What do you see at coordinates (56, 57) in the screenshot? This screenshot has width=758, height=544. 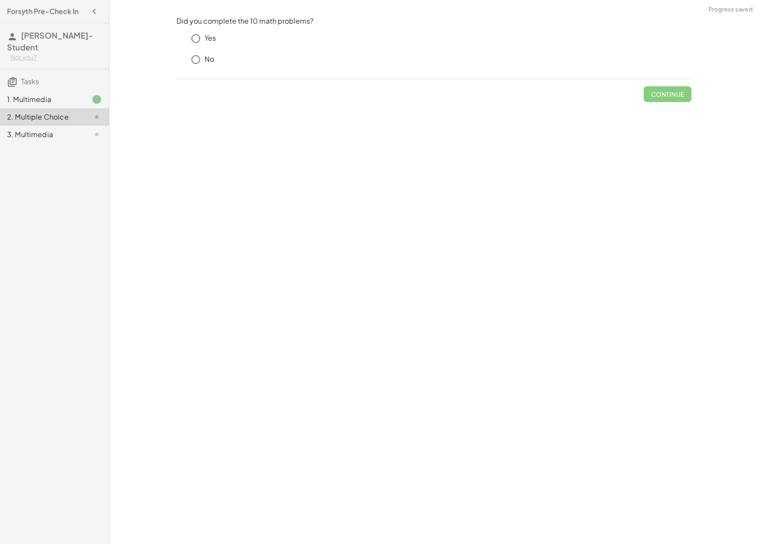 I see `div: Not you?` at bounding box center [56, 57].